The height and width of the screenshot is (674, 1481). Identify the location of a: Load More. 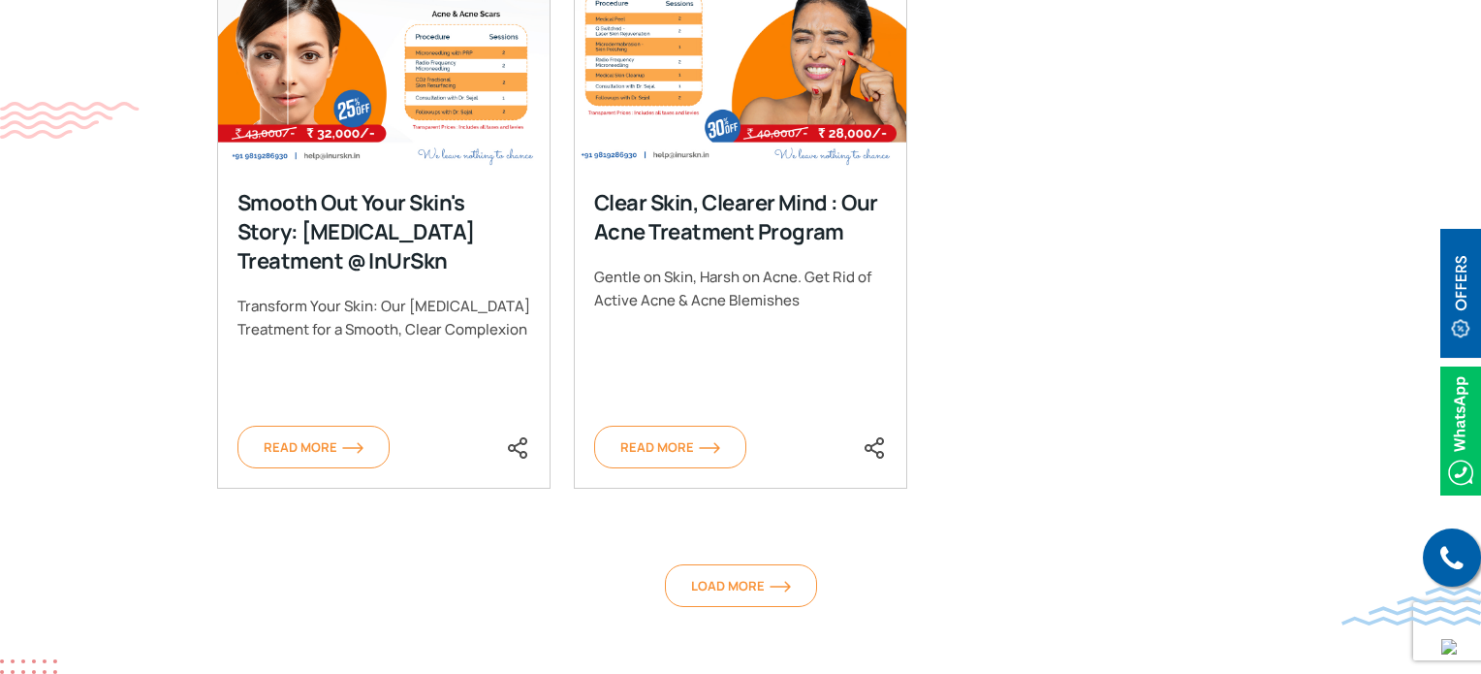
(741, 586).